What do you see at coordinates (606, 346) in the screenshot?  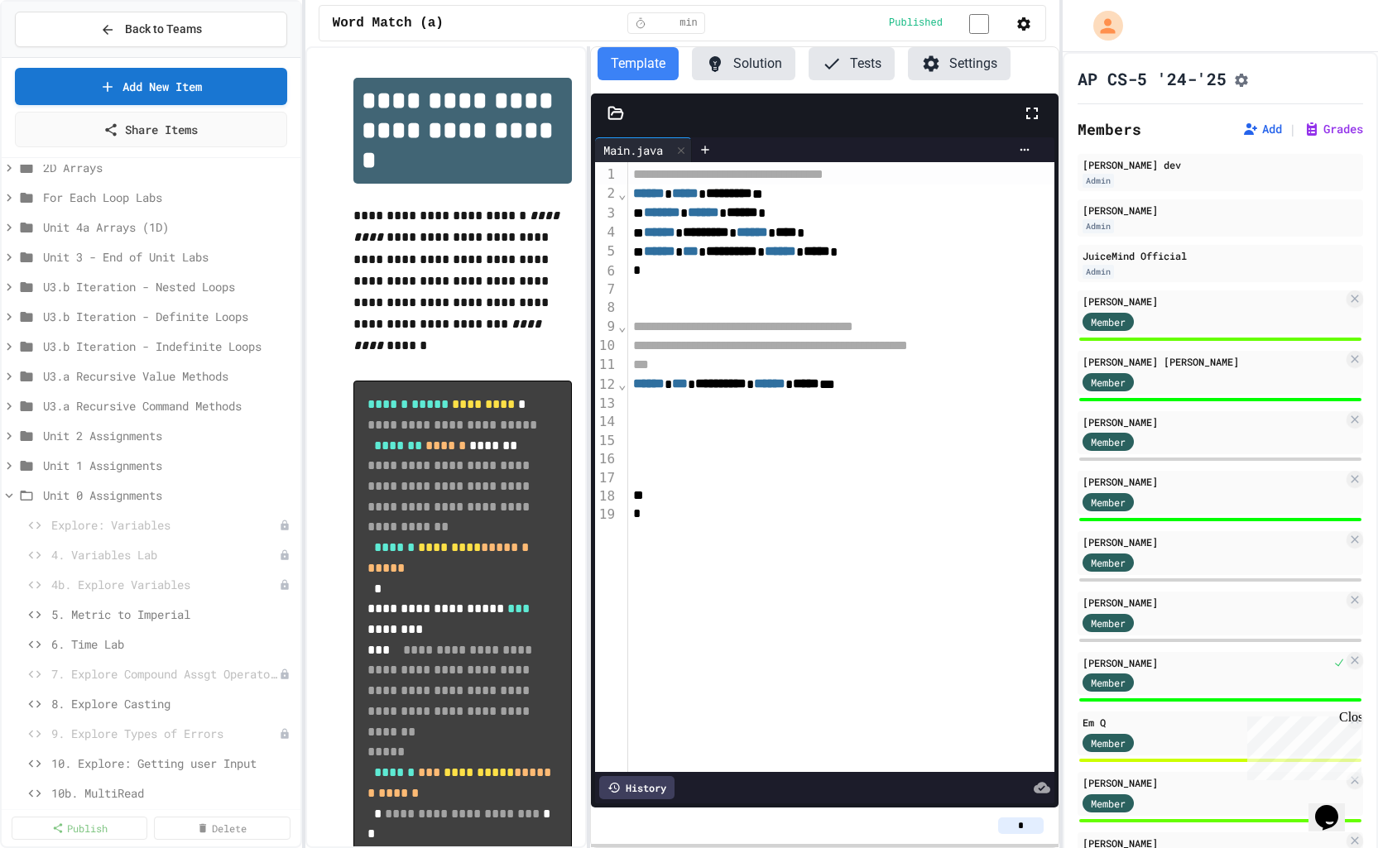 I see `div: 10` at bounding box center [606, 346].